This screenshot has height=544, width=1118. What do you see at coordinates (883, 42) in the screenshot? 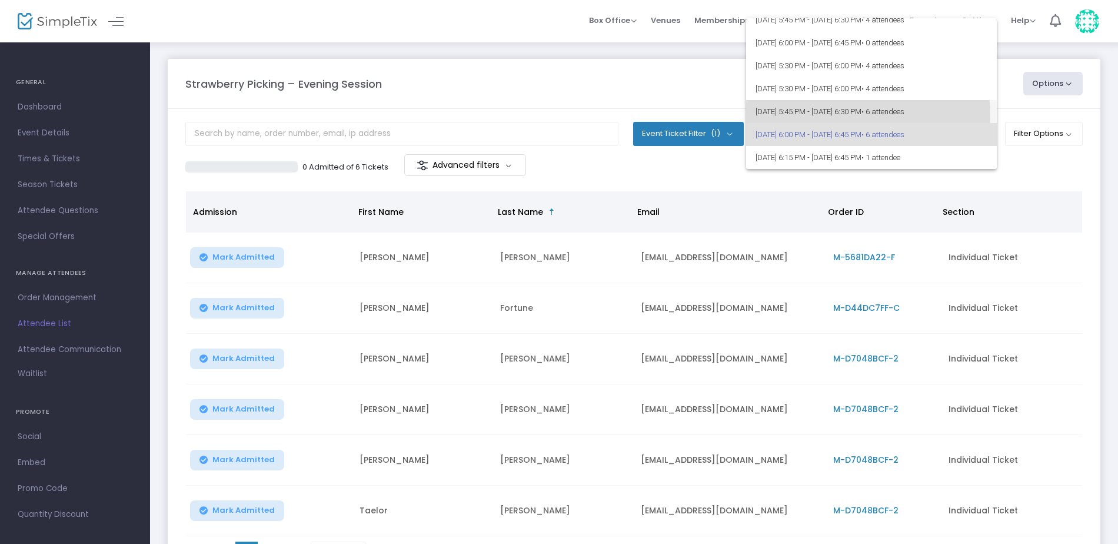
I see `span: • 0 attendees` at bounding box center [883, 42].